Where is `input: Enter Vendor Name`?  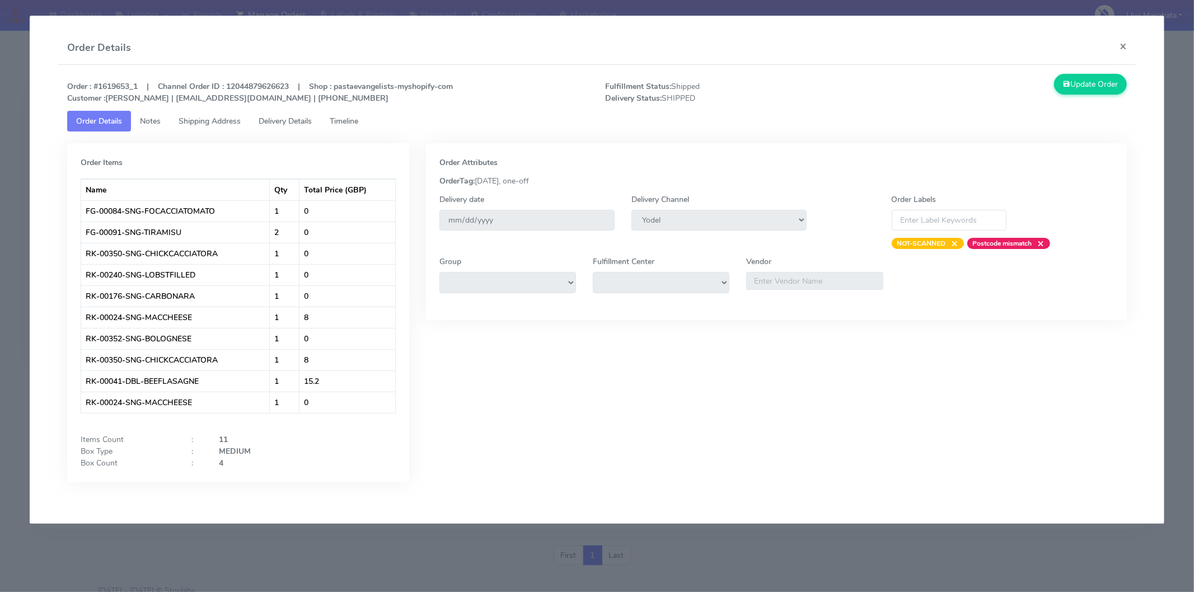
input: Enter Vendor Name is located at coordinates (814, 281).